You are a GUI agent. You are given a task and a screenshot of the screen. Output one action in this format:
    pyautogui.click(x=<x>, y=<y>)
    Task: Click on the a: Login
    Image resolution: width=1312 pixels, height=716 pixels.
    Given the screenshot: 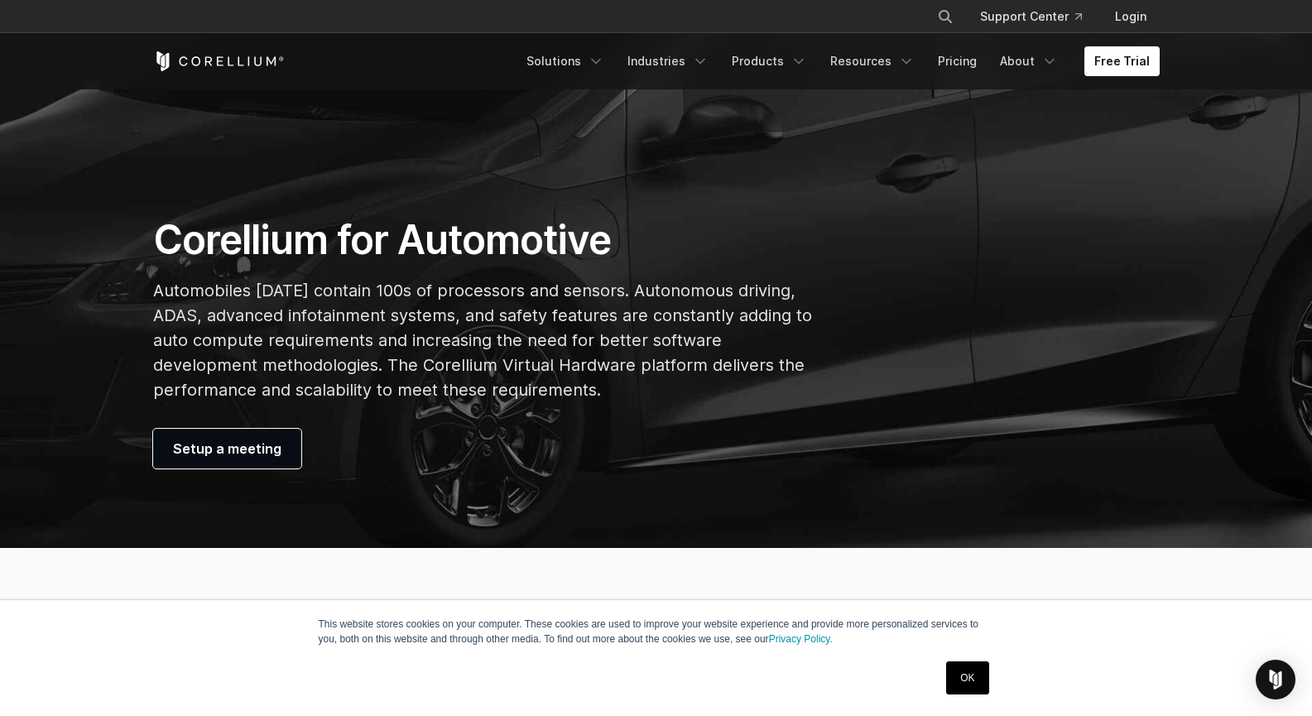 What is the action you would take?
    pyautogui.click(x=1131, y=17)
    